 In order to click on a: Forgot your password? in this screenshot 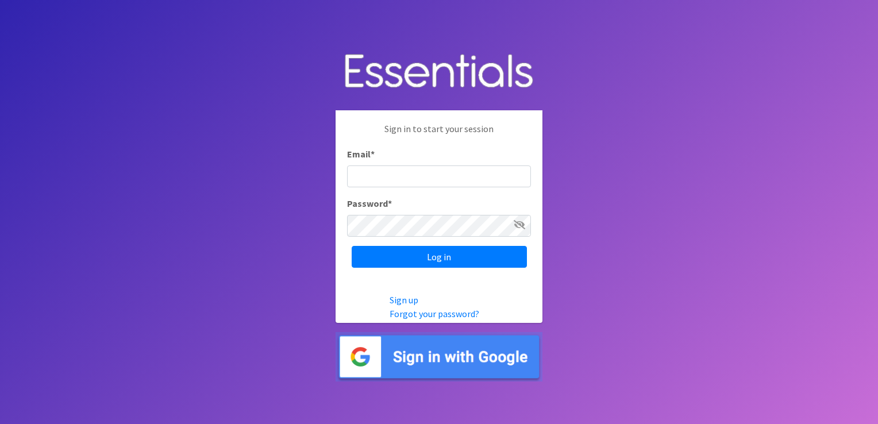, I will do `click(434, 314)`.